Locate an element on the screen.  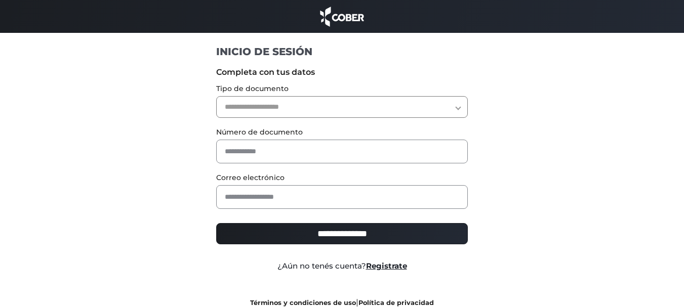
label: Completa con tus datos is located at coordinates (342, 72).